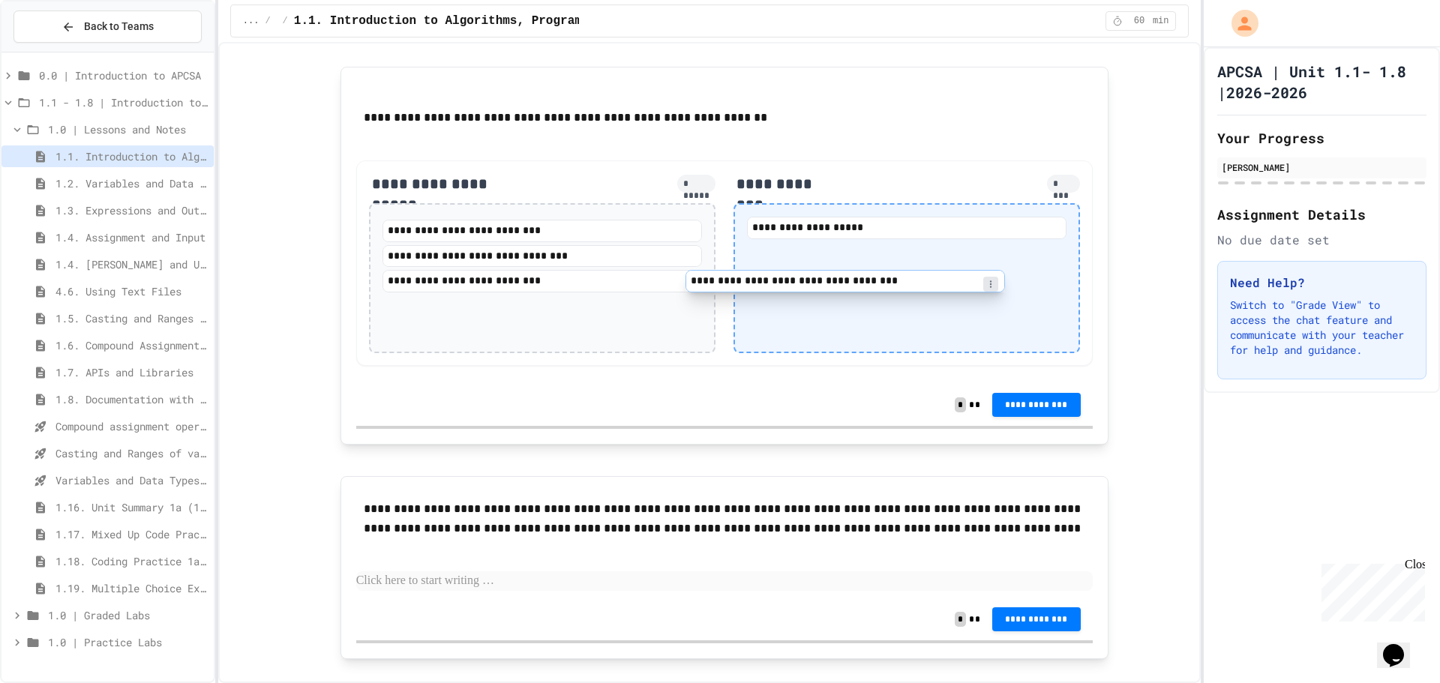 The image size is (1440, 683). What do you see at coordinates (55, 50) in the screenshot?
I see `div: Chat with us now!Close` at bounding box center [55, 50].